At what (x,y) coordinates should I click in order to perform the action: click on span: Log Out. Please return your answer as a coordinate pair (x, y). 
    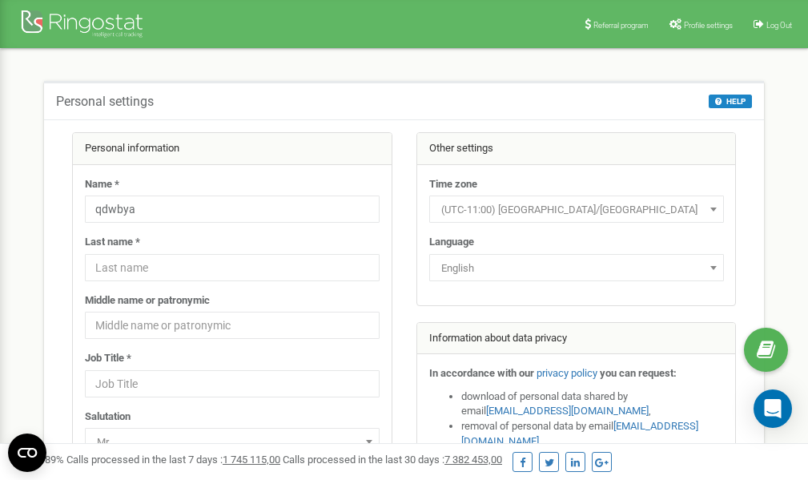
    Looking at the image, I should click on (779, 25).